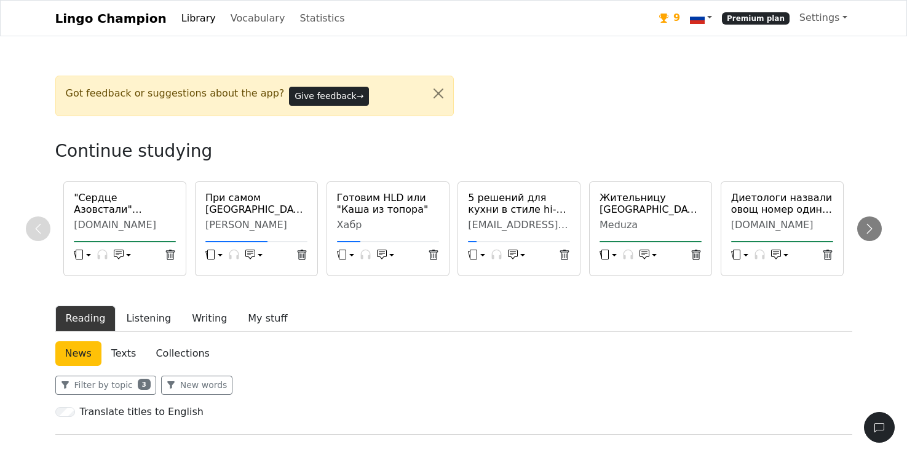 The image size is (907, 455). What do you see at coordinates (823, 18) in the screenshot?
I see `a: Settings` at bounding box center [823, 18].